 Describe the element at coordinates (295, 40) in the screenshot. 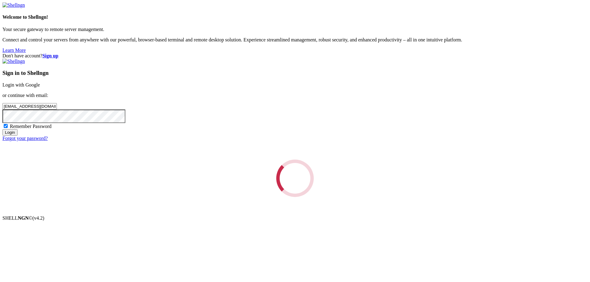

I see `p: Connect and control your servers from anywhere with our powerful, browser-based terminal and remo...` at that location.